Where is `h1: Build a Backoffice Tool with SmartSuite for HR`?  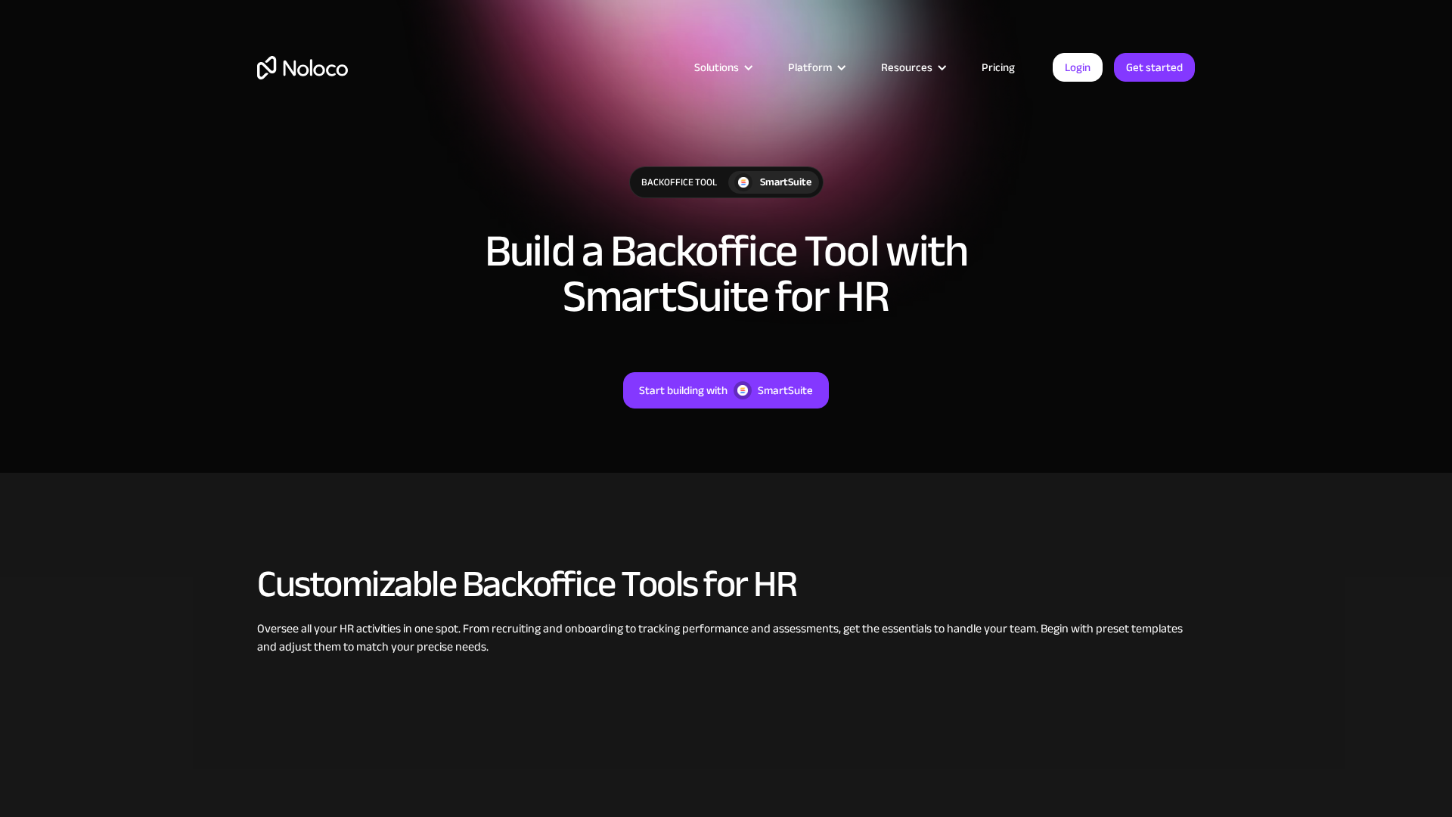 h1: Build a Backoffice Tool with SmartSuite for HR is located at coordinates (726, 274).